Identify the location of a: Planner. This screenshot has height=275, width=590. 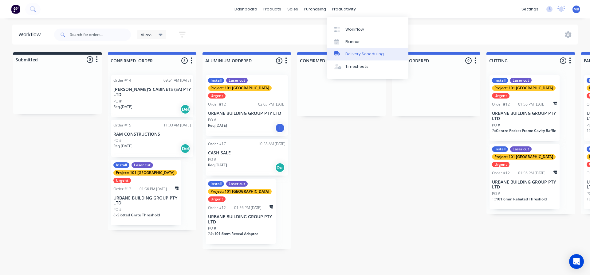
(368, 42).